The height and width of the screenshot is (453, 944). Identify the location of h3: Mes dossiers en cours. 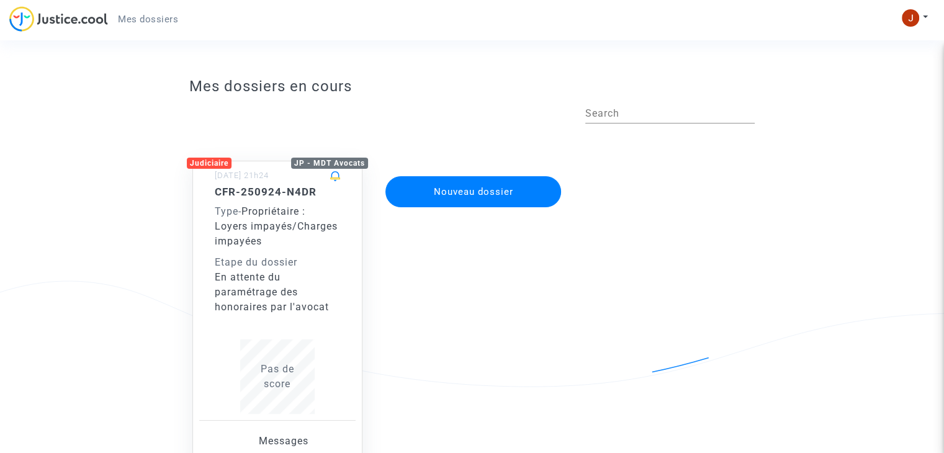
(472, 86).